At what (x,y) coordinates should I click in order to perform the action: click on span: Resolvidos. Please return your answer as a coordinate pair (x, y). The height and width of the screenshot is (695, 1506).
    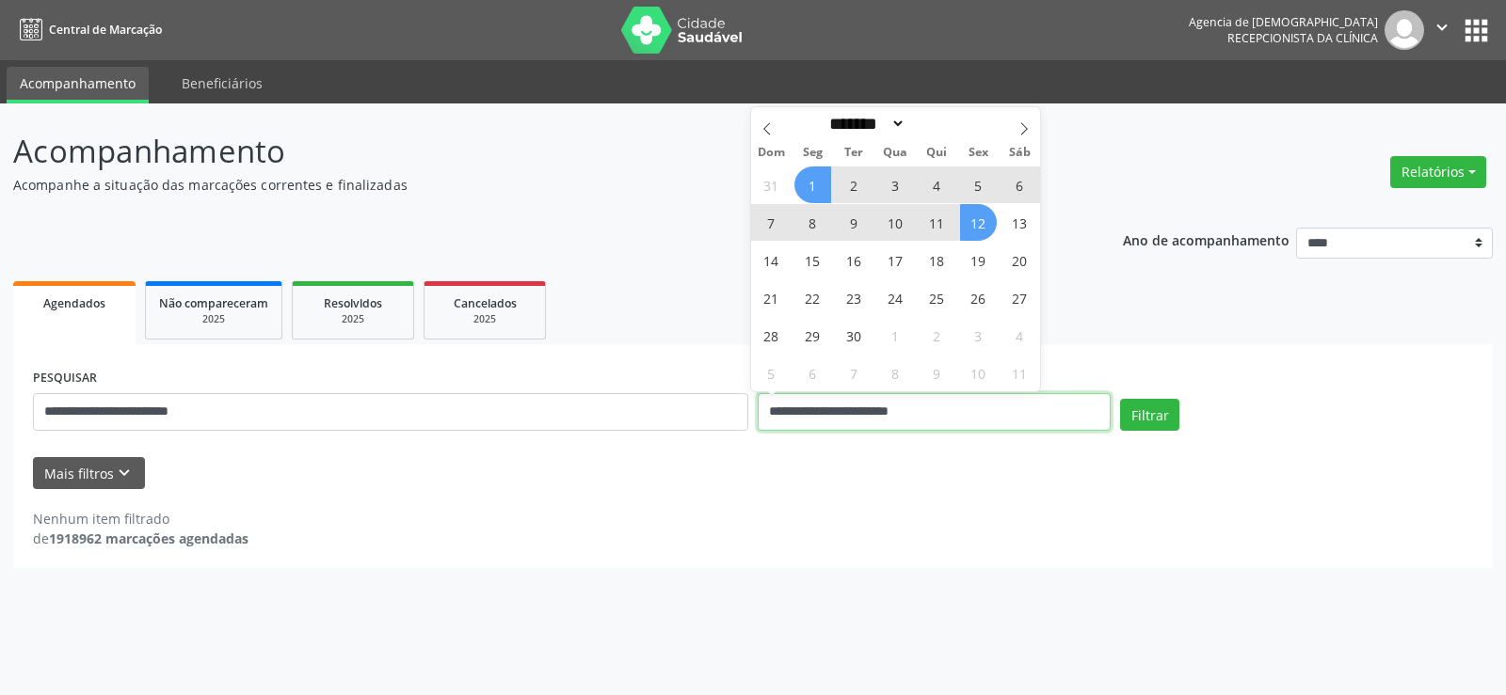
    Looking at the image, I should click on (353, 303).